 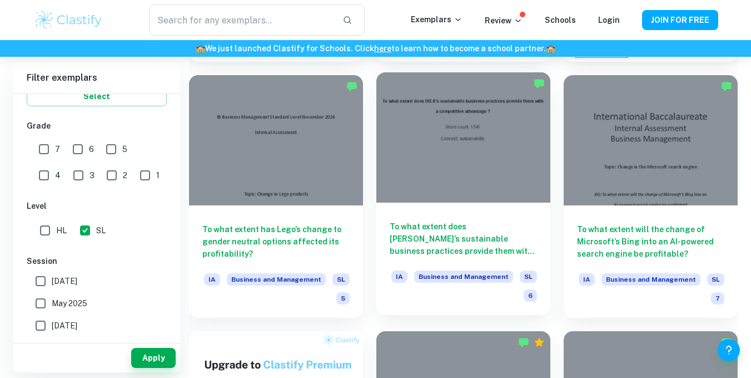 I want to click on a: JOIN FOR FREE, so click(x=680, y=20).